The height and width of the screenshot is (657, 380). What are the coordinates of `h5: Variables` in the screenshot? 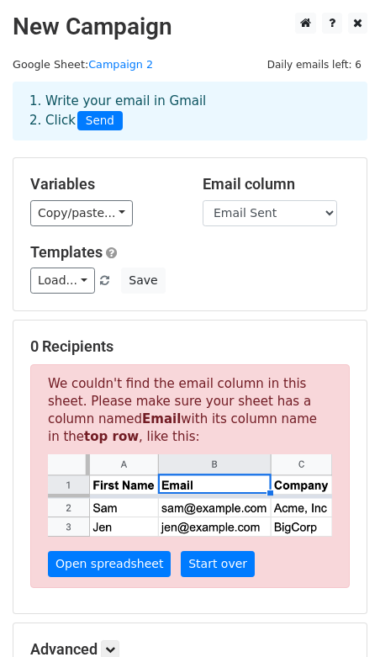 It's located at (104, 184).